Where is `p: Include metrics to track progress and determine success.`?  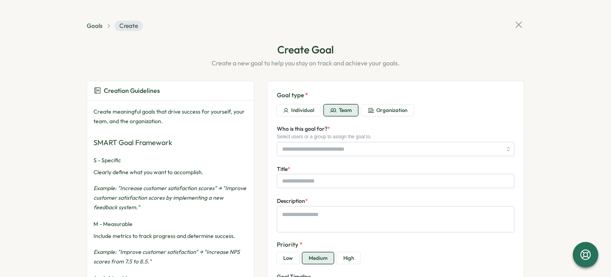
p: Include metrics to track progress and determine success. is located at coordinates (170, 236).